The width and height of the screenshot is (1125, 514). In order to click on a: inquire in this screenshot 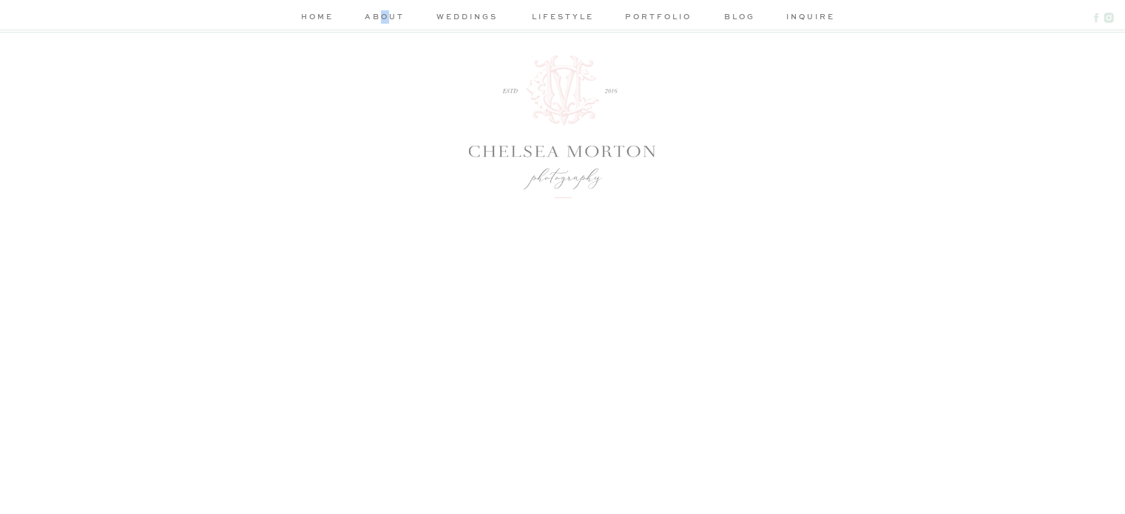, I will do `click(807, 18)`.